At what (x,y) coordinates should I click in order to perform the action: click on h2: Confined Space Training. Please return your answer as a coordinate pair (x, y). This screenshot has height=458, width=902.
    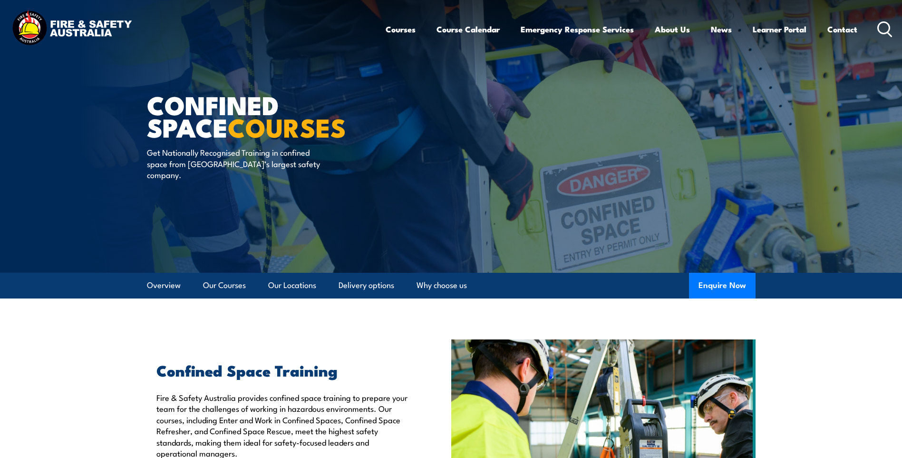
    Looking at the image, I should click on (282, 370).